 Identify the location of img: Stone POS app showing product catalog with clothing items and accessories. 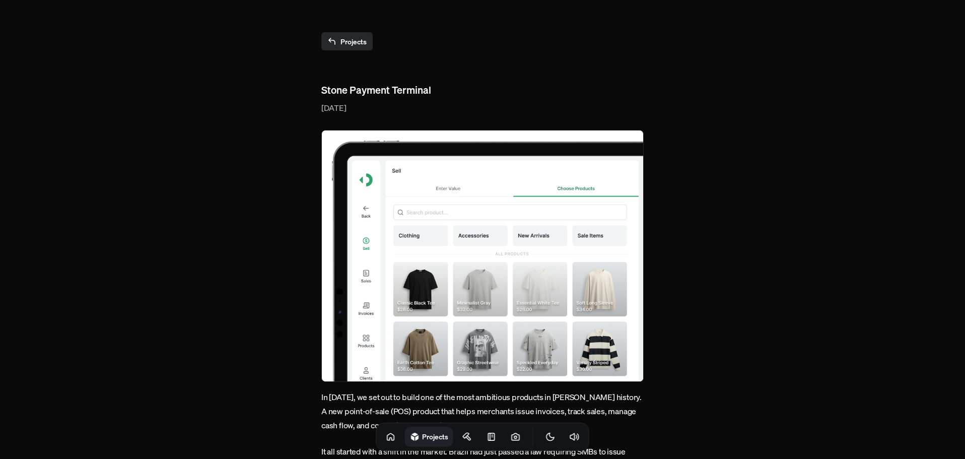
(483, 256).